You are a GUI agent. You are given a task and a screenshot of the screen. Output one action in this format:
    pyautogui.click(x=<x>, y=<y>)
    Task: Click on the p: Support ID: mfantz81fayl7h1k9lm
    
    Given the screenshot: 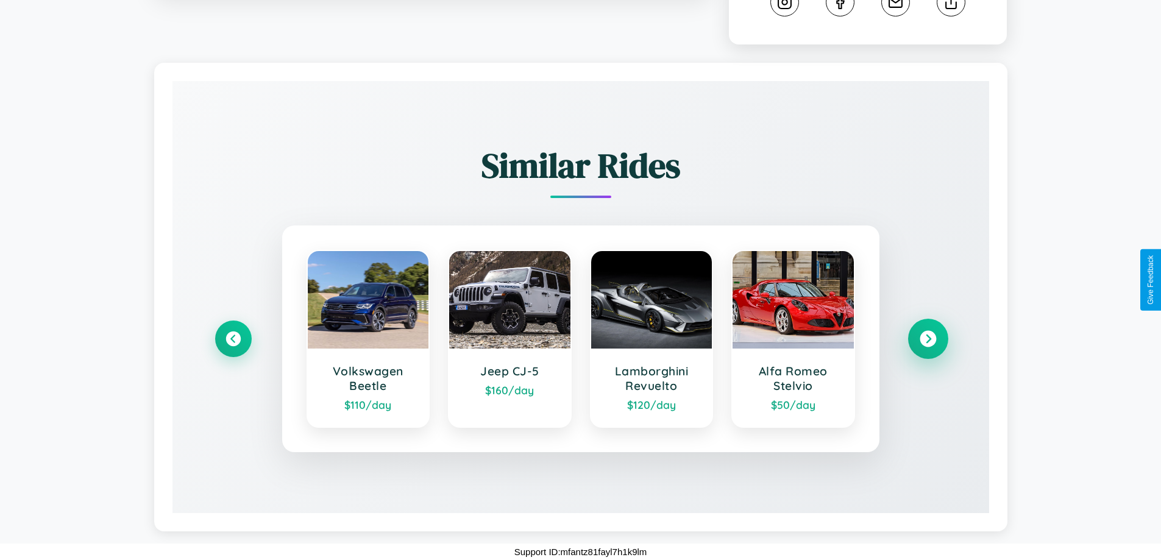 What is the action you would take?
    pyautogui.click(x=581, y=552)
    